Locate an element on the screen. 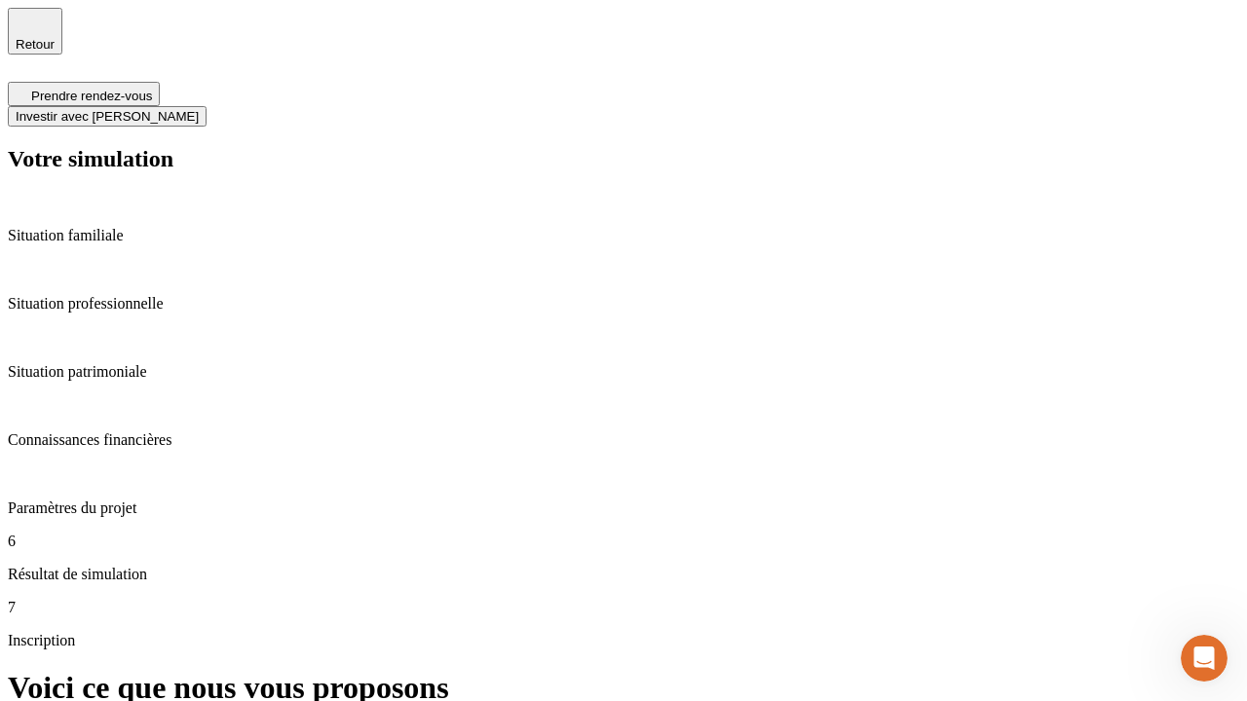  p: Situation familiale is located at coordinates (623, 236).